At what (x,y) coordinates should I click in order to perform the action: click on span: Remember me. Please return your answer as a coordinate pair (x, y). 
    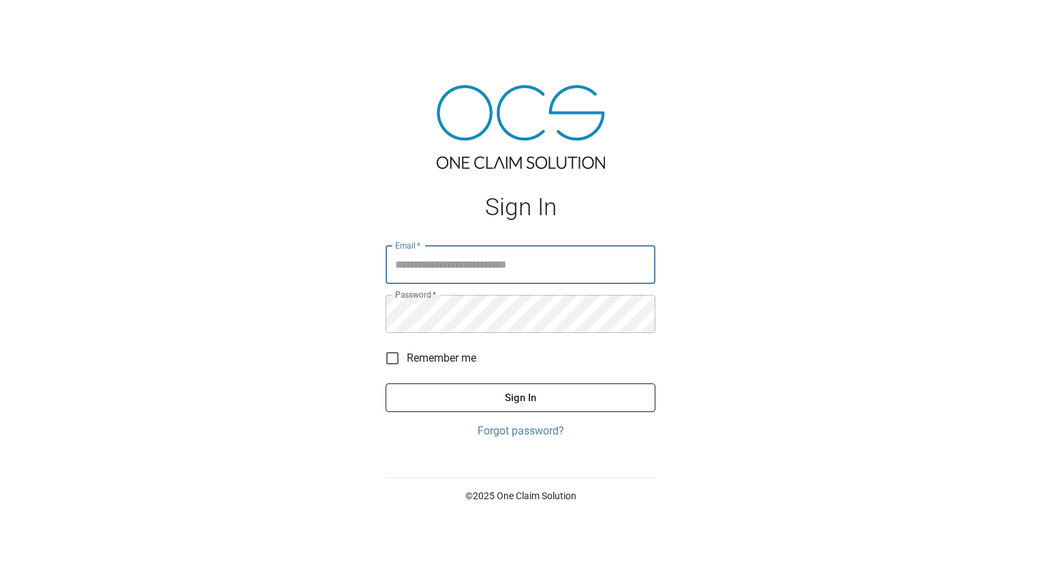
    Looking at the image, I should click on (442, 358).